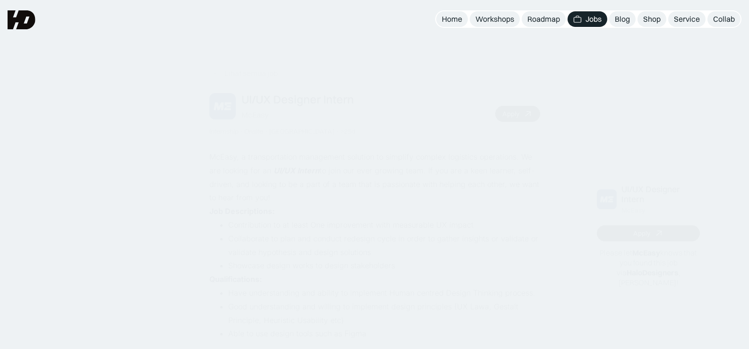 Image resolution: width=749 pixels, height=349 pixels. What do you see at coordinates (452, 19) in the screenshot?
I see `div: Home` at bounding box center [452, 19].